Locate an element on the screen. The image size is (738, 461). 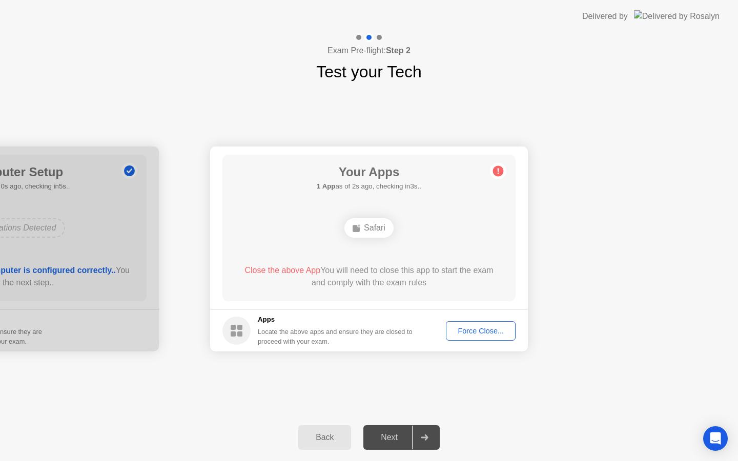
button: Force Close... is located at coordinates (481, 331).